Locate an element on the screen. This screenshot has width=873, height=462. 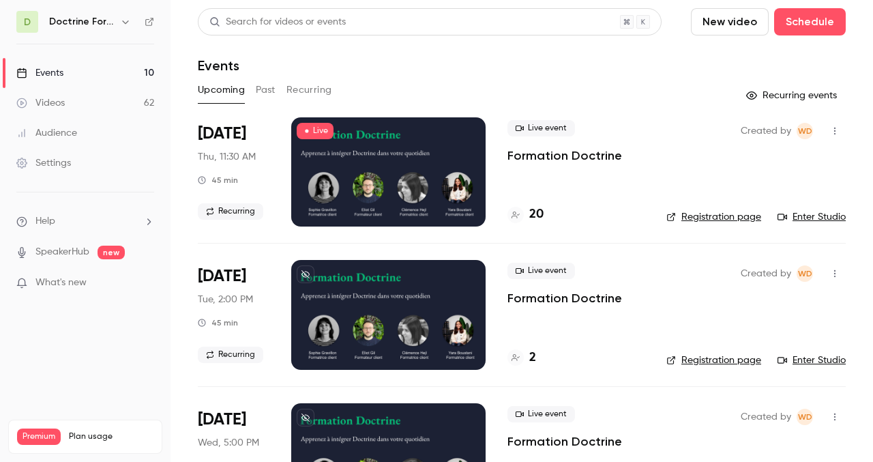
span: Thu, 11:30 AM is located at coordinates (226, 157).